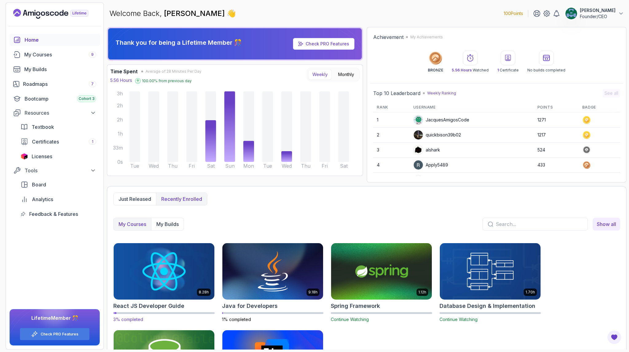 The image size is (629, 352). I want to click on a: board, so click(58, 185).